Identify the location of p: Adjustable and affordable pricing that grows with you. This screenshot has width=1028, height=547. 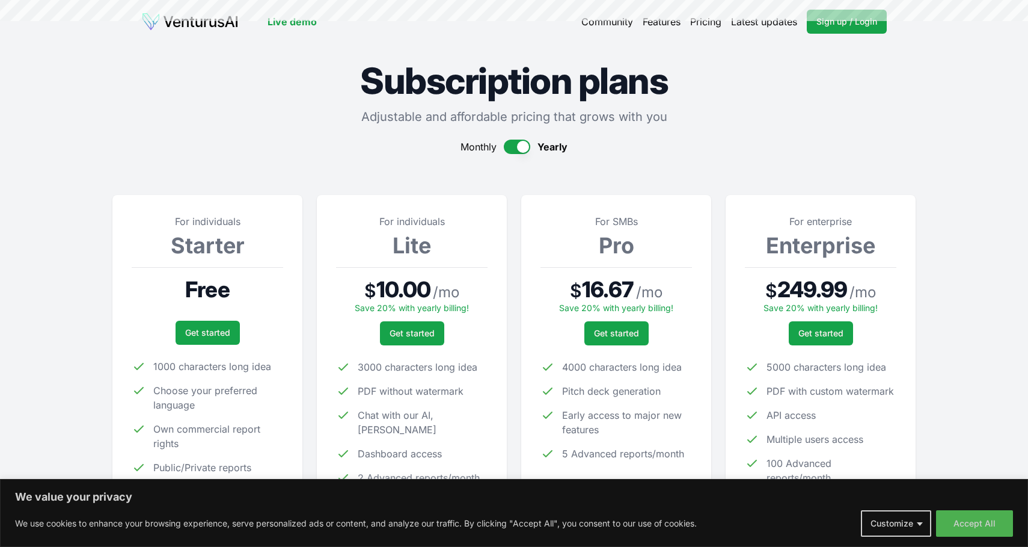
(514, 117).